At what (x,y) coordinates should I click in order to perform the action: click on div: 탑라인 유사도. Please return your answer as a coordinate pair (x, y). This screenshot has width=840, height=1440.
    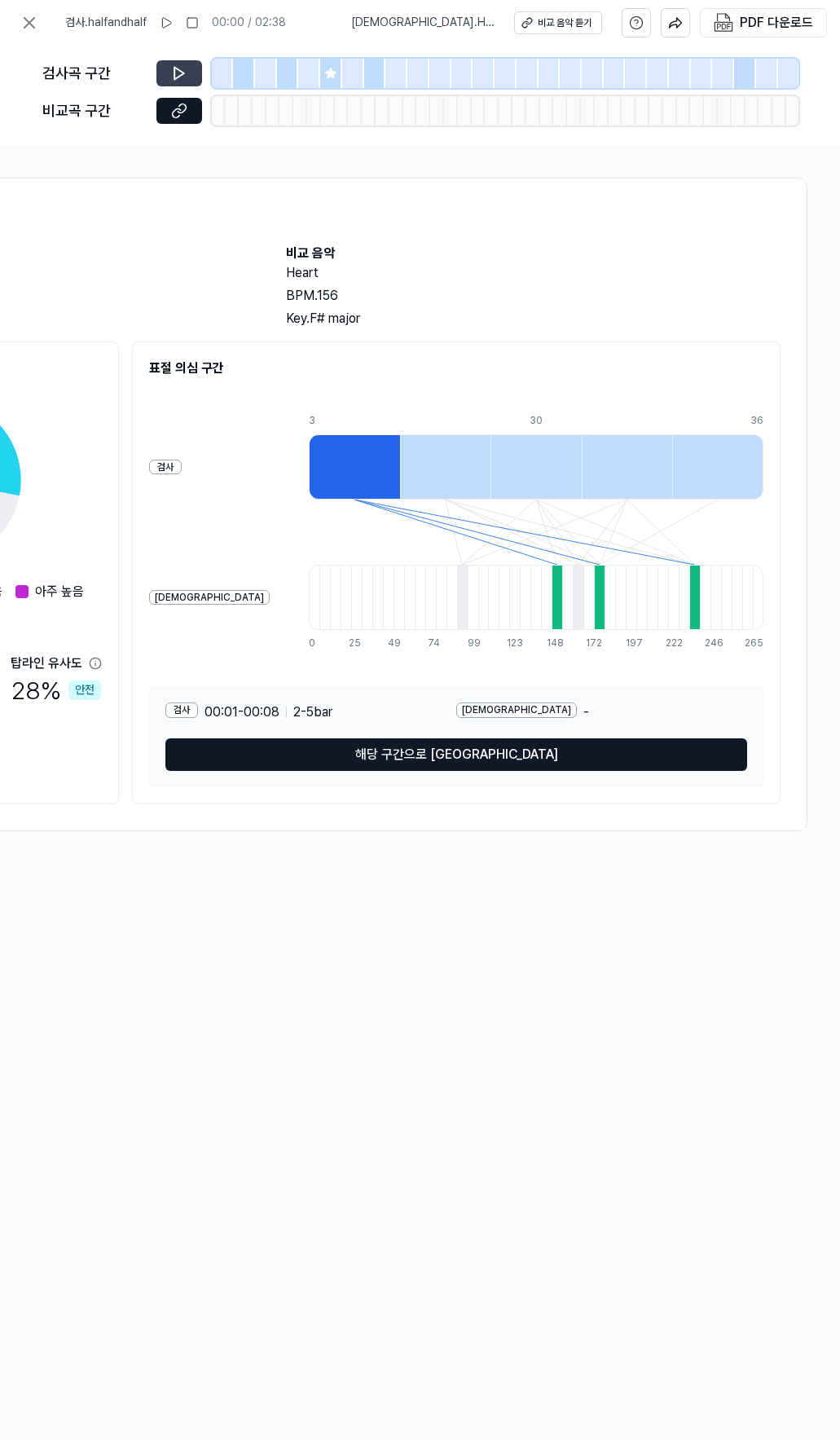
    Looking at the image, I should click on (47, 664).